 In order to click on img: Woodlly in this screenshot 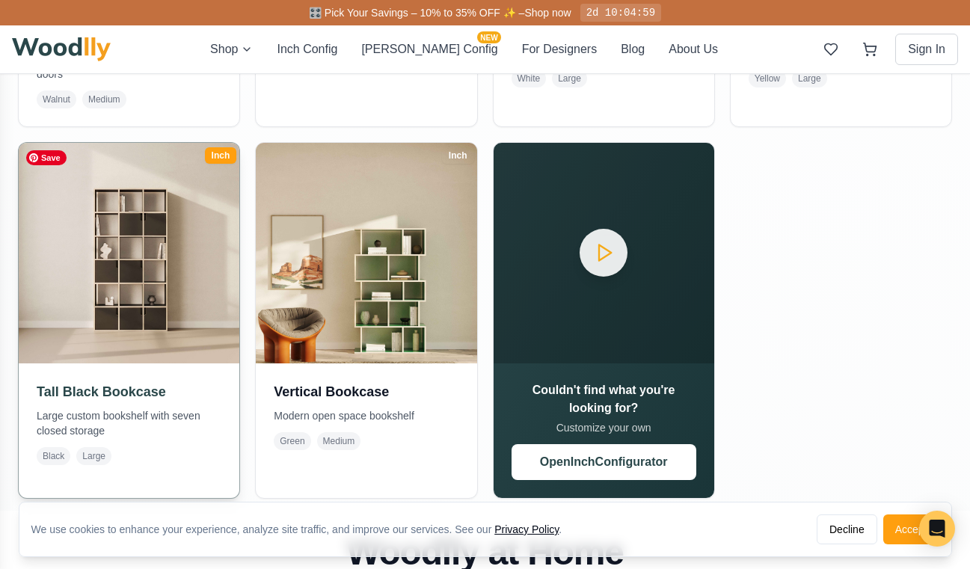, I will do `click(61, 49)`.